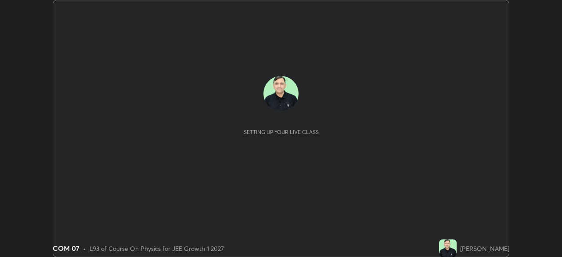 The image size is (562, 257). What do you see at coordinates (281, 132) in the screenshot?
I see `div: Setting up your live class` at bounding box center [281, 132].